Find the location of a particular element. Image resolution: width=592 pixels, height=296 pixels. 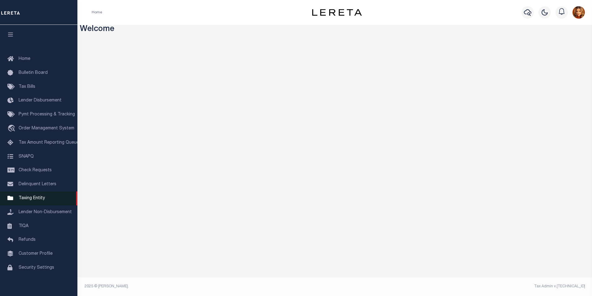

span: Lender Non-Disbursement is located at coordinates (45, 212).